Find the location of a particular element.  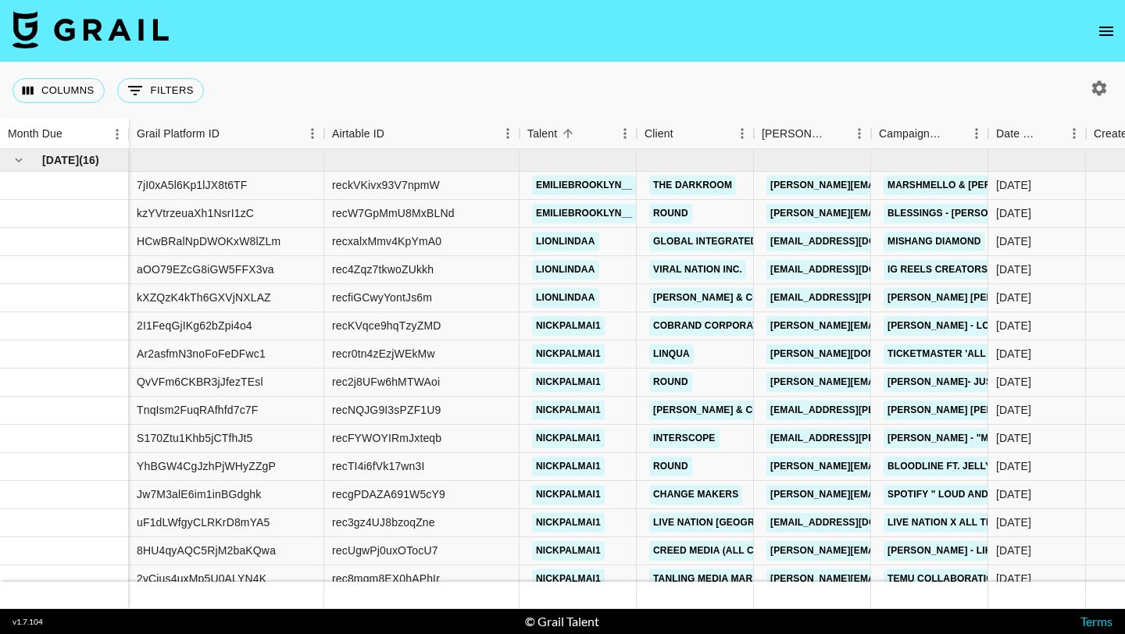

a: Terms is located at coordinates (1096, 621).